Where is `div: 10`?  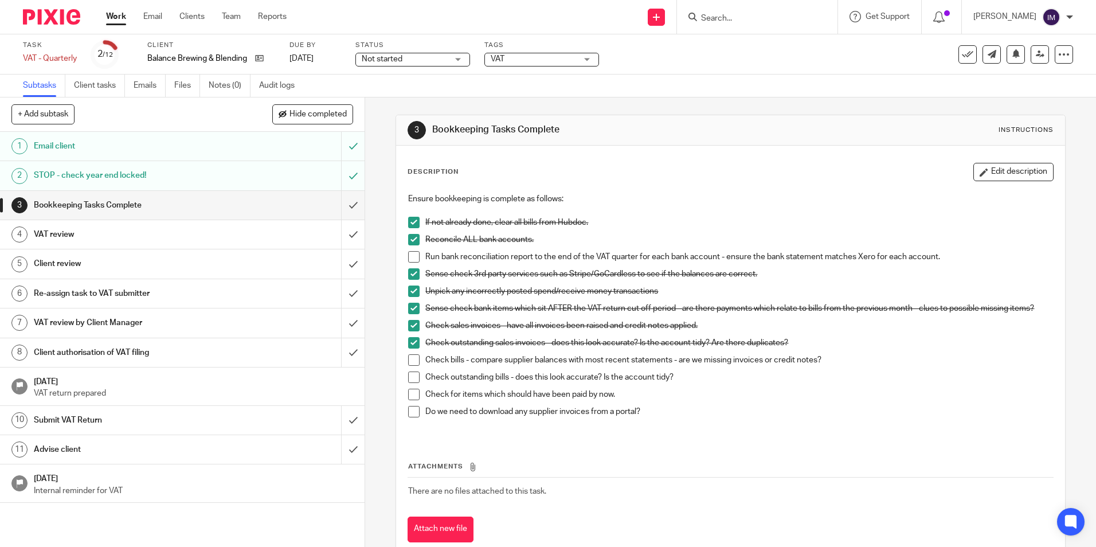 div: 10 is located at coordinates (19, 420).